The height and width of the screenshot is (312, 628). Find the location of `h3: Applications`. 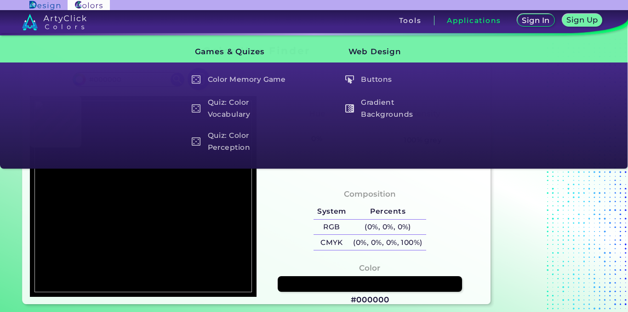

h3: Applications is located at coordinates (473, 20).